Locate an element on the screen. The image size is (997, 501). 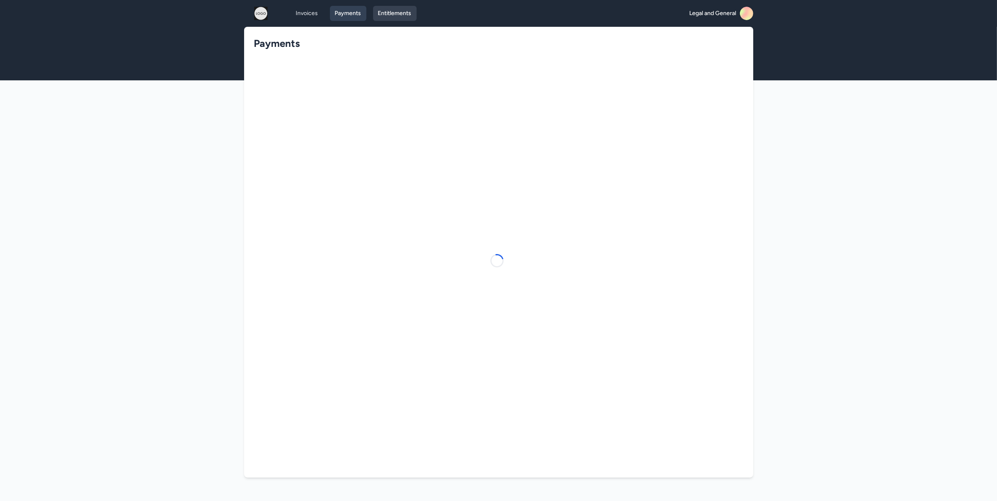
a: Legal and General is located at coordinates (721, 13).